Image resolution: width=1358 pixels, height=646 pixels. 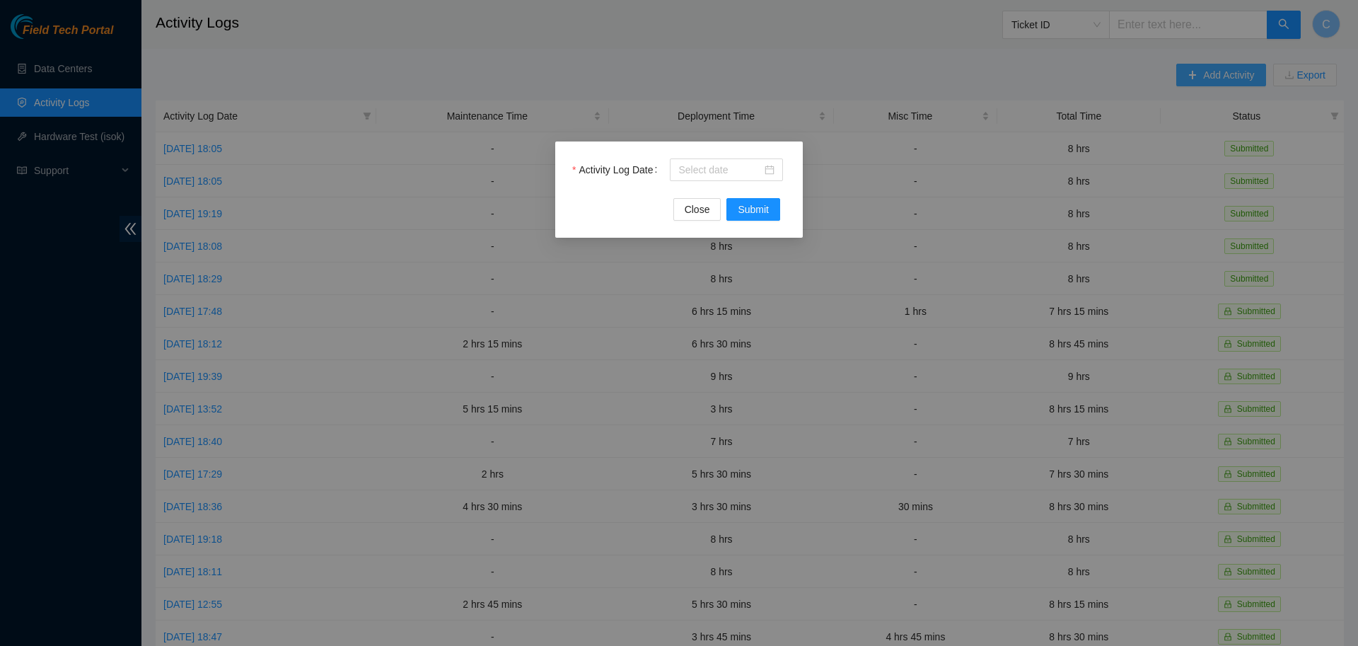 I want to click on button: Close, so click(x=698, y=209).